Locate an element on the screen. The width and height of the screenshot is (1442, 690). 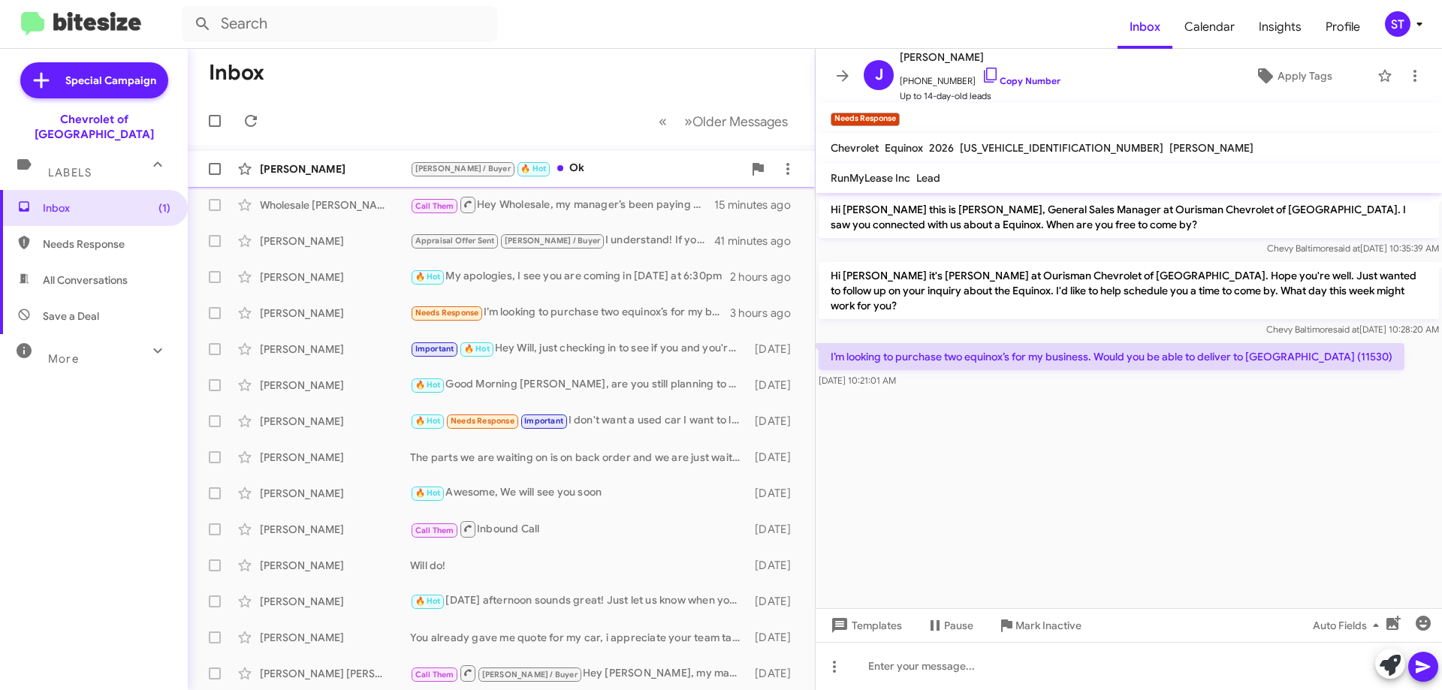
button: Previous is located at coordinates (663, 121).